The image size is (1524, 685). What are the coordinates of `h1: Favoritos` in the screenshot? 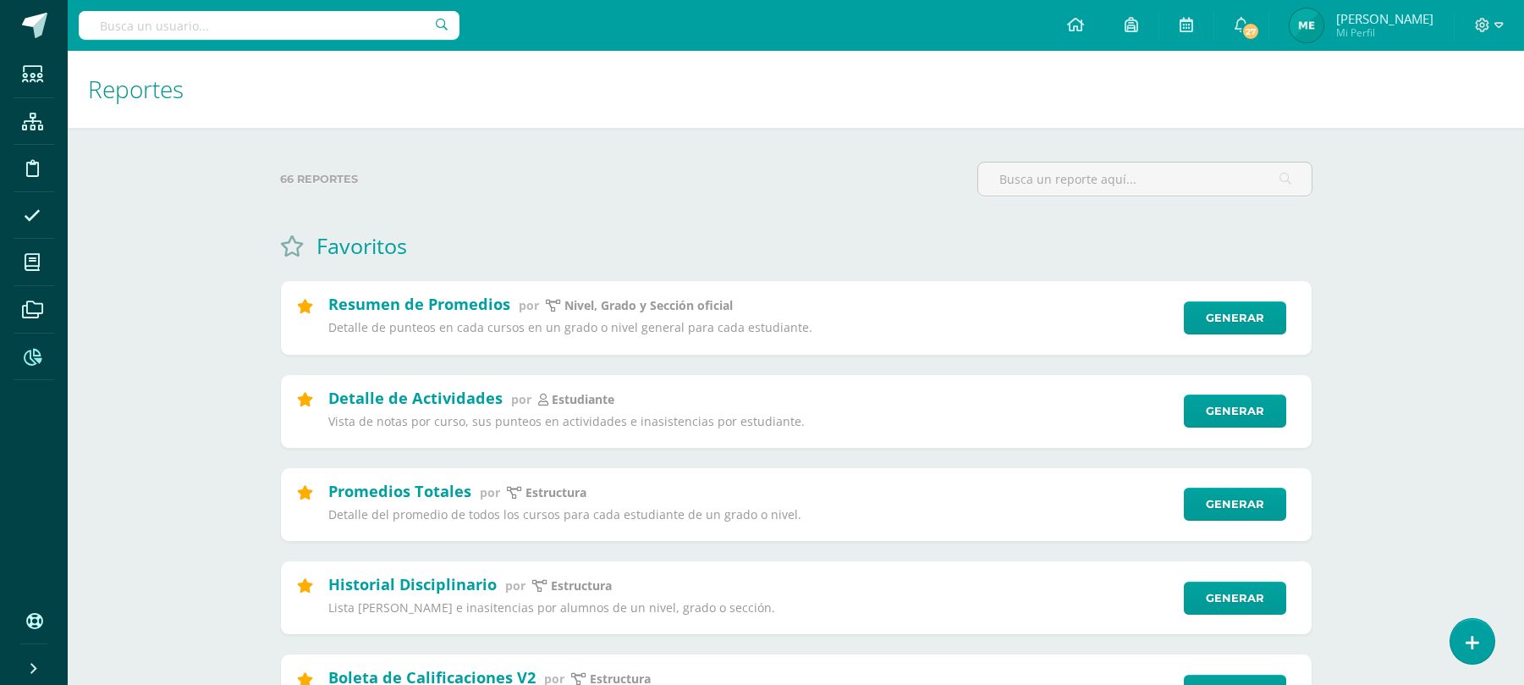 It's located at (361, 245).